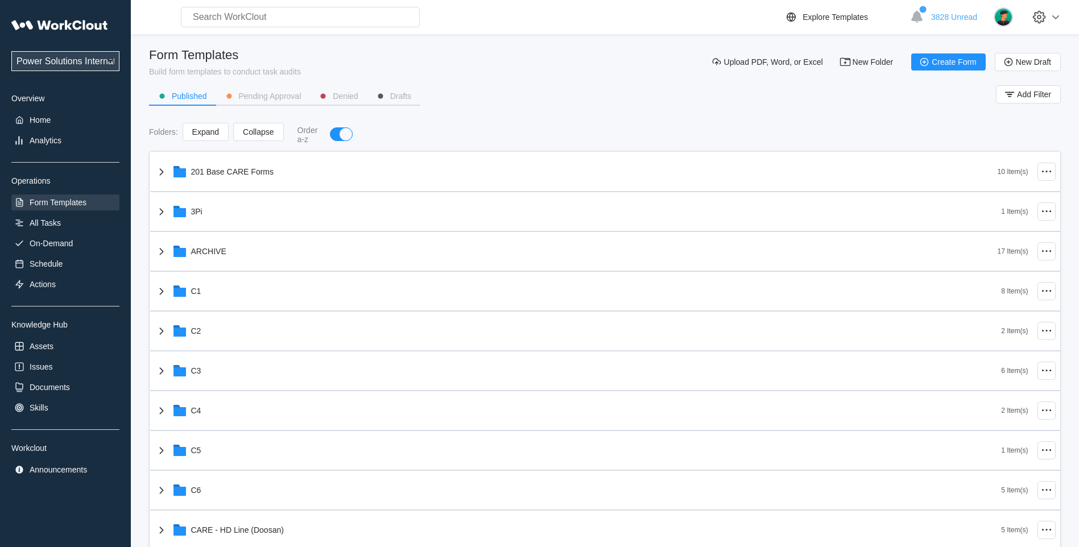 The height and width of the screenshot is (547, 1079). I want to click on a: Documents, so click(65, 387).